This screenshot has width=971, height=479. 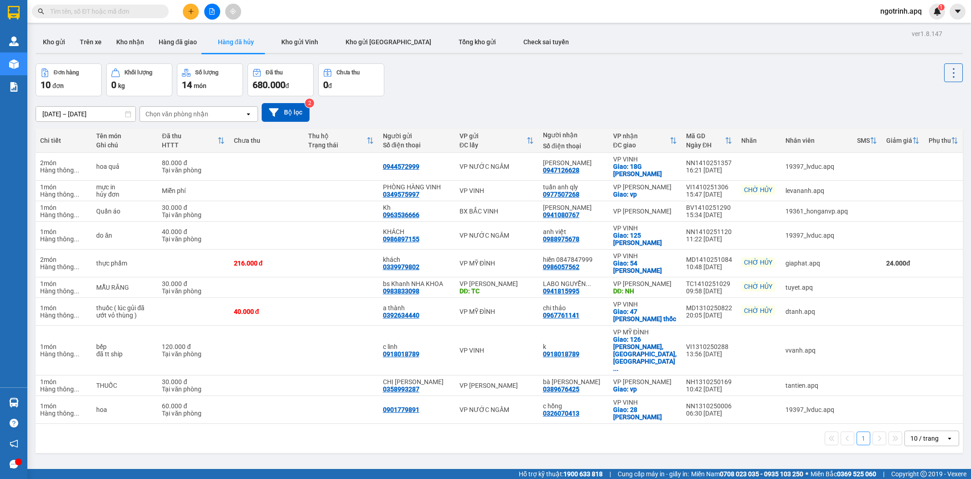 What do you see at coordinates (14, 13) in the screenshot?
I see `img: logo-vxr` at bounding box center [14, 13].